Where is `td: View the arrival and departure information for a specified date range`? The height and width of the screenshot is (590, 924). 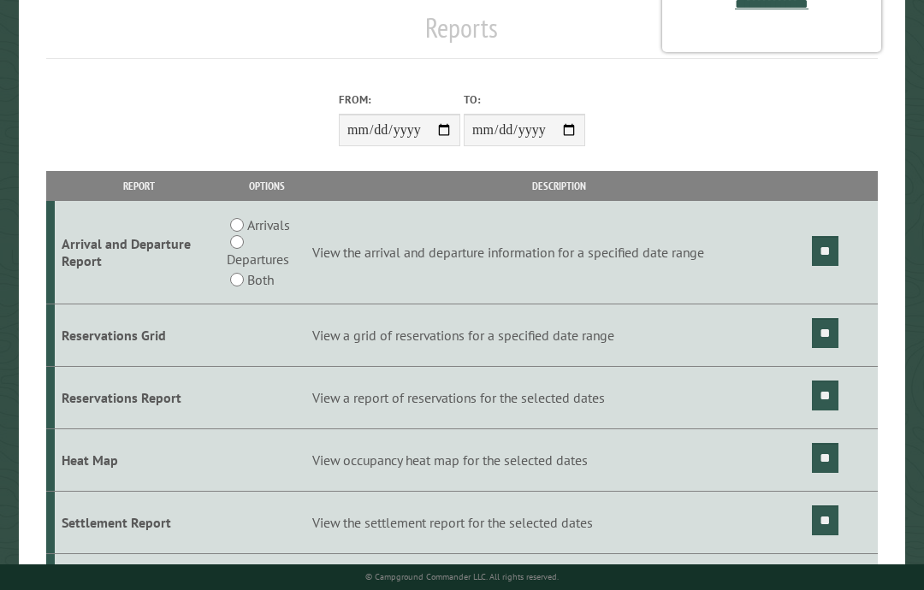
td: View the arrival and departure information for a specified date range is located at coordinates (560, 252).